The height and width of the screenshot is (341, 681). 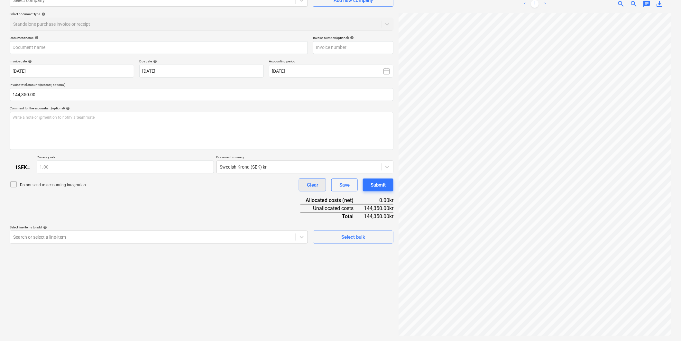 What do you see at coordinates (312, 185) in the screenshot?
I see `button: Clear` at bounding box center [312, 185].